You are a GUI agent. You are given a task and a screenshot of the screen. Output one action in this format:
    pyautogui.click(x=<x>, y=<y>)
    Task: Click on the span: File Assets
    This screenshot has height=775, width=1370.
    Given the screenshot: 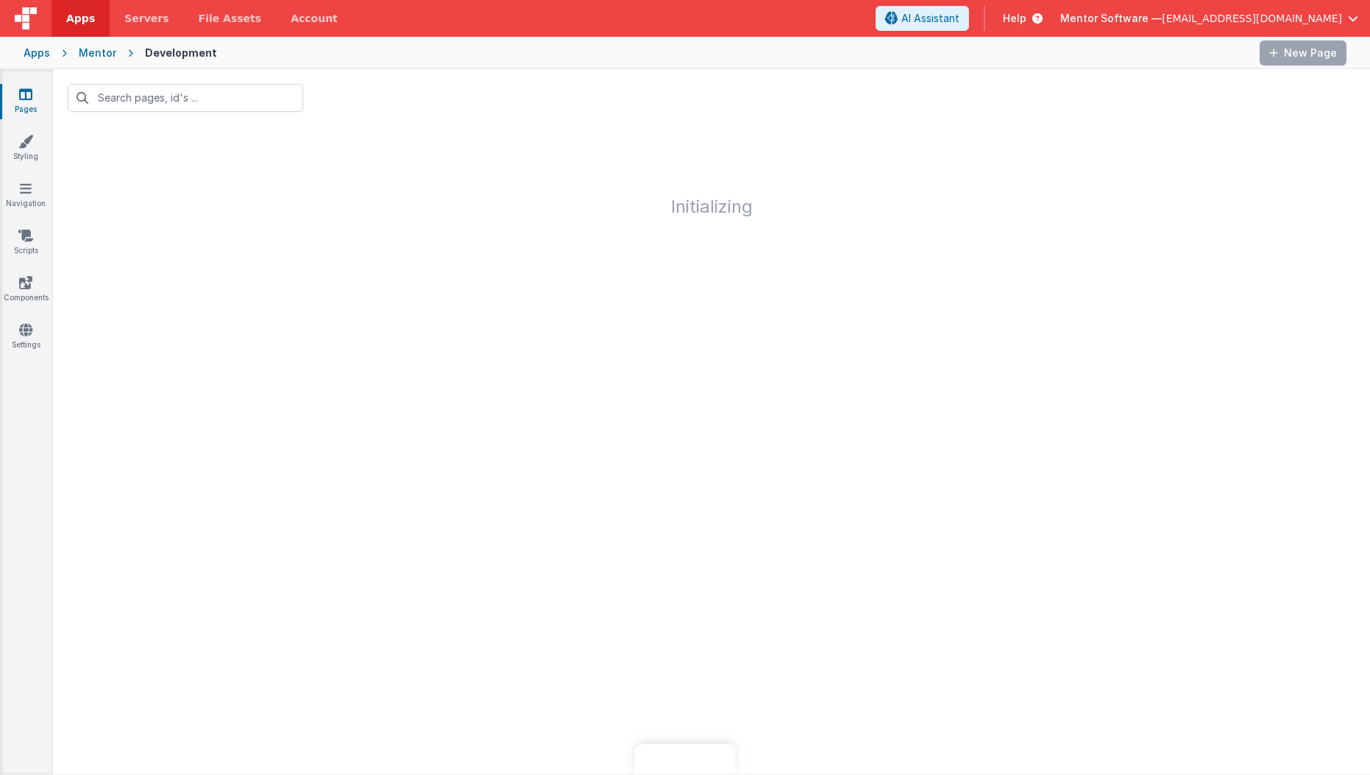 What is the action you would take?
    pyautogui.click(x=230, y=18)
    